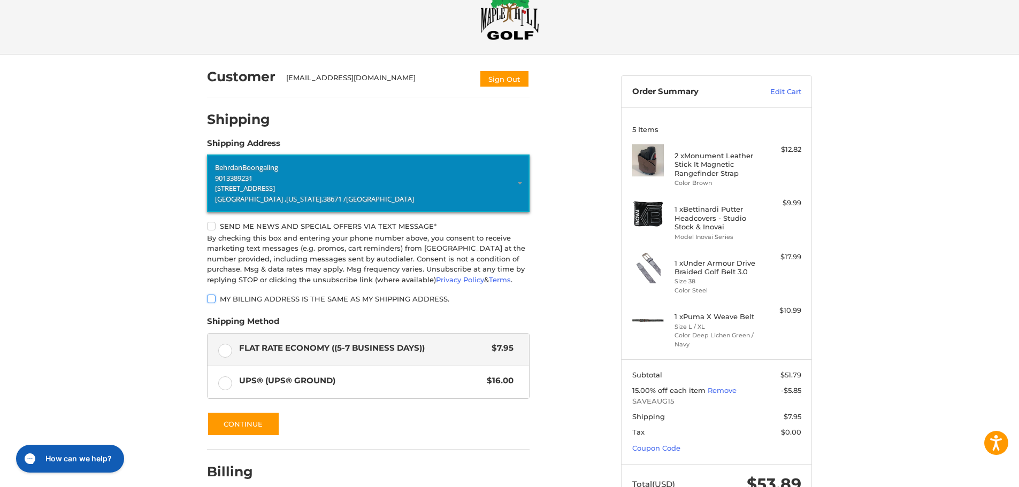 This screenshot has width=1019, height=487. What do you see at coordinates (780, 257) in the screenshot?
I see `div: $17.99` at bounding box center [780, 257].